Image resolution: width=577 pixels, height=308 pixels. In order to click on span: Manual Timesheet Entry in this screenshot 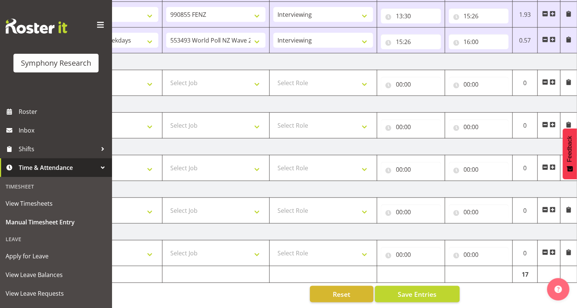, I will do `click(56, 222)`.